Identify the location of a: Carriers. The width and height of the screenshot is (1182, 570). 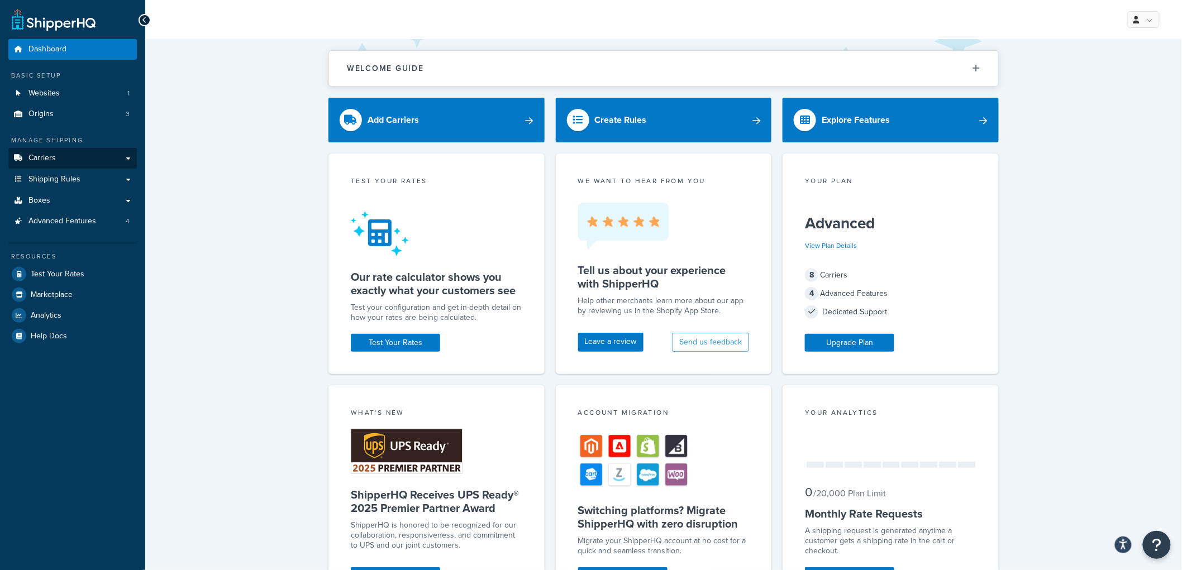
(73, 158).